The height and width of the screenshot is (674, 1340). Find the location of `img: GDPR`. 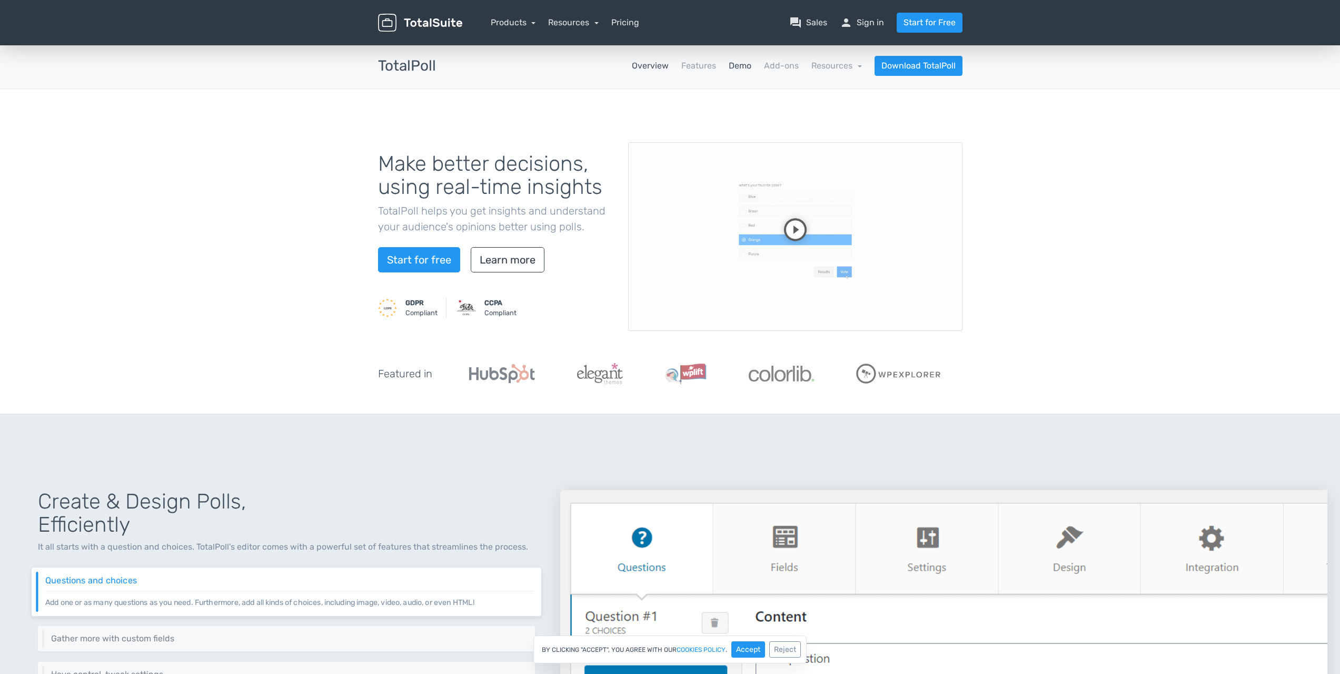

img: GDPR is located at coordinates (388, 308).